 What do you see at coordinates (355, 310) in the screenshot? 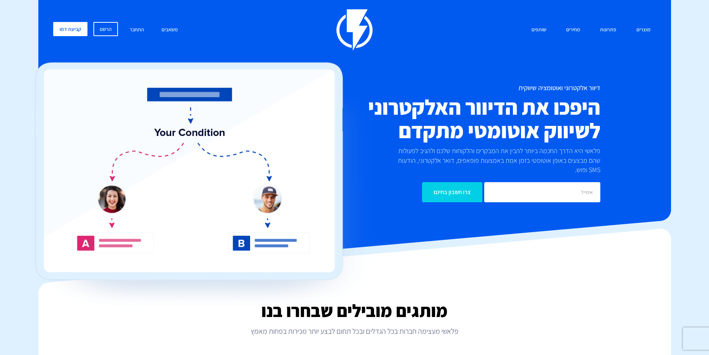
I see `h2: מותגים מובילים שבחרו בנו` at bounding box center [355, 310].